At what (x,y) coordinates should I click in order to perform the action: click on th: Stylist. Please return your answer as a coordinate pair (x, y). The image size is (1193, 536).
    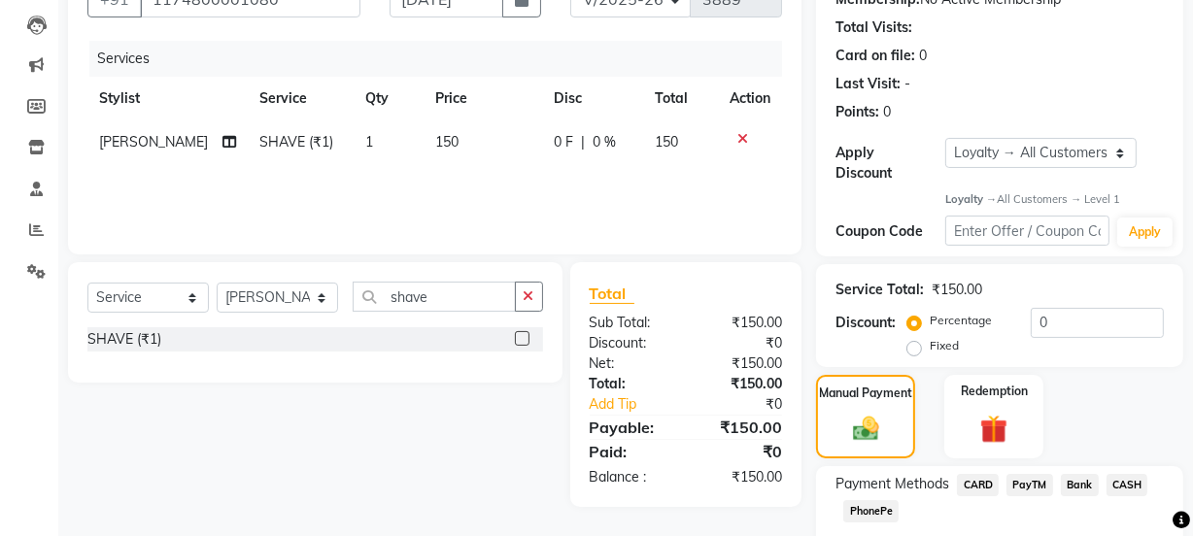
    Looking at the image, I should click on (167, 98).